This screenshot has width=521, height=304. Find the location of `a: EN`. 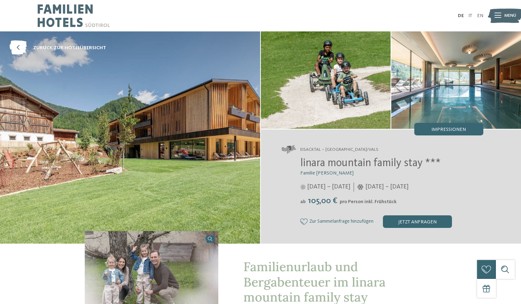

a: EN is located at coordinates (480, 16).